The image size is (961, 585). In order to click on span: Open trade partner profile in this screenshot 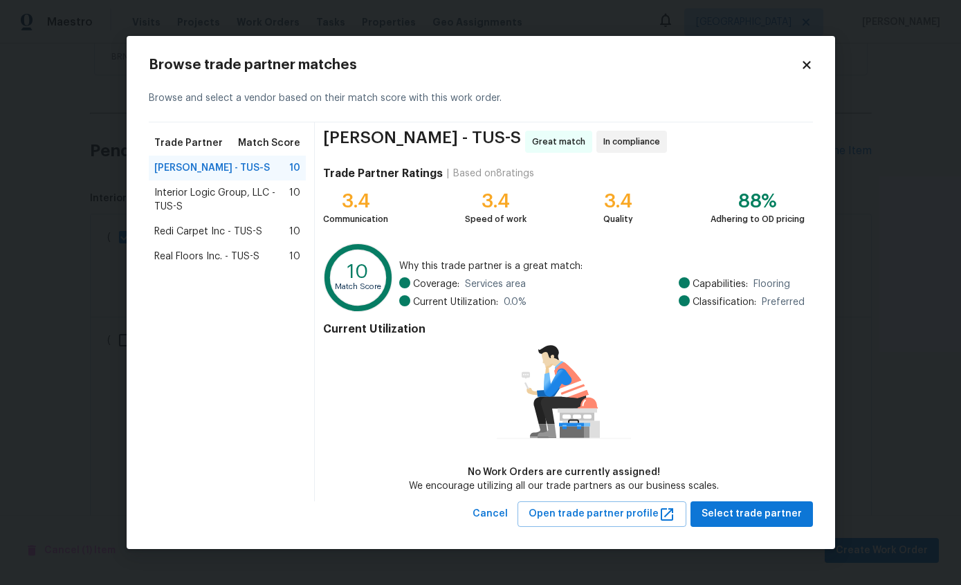, I will do `click(602, 514)`.